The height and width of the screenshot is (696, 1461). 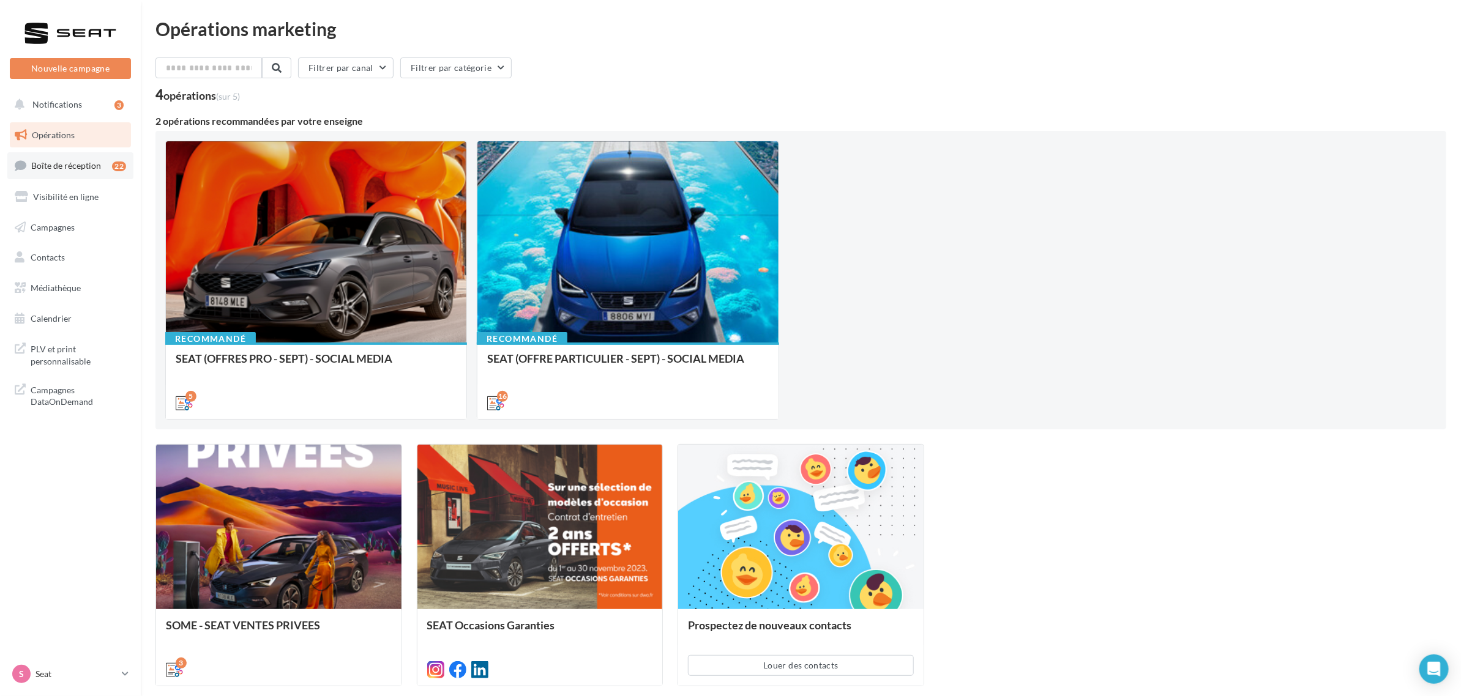 I want to click on span: Médiathèque, so click(x=56, y=288).